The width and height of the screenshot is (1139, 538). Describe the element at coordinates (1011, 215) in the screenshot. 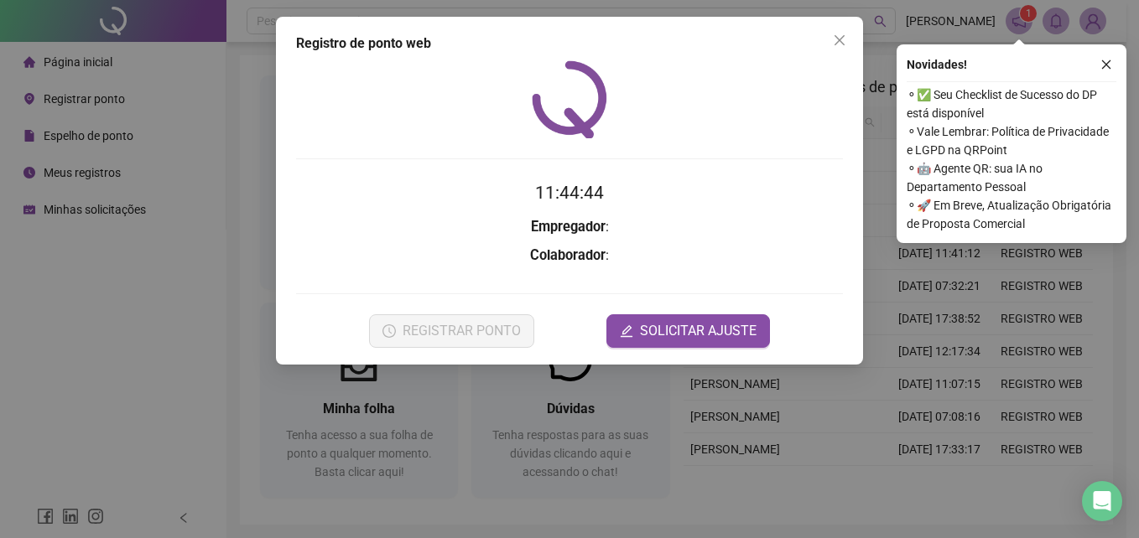

I see `span: ⚬ 🚀 Em Breve, Atualização Obrigatória de Proposta Comercial` at that location.